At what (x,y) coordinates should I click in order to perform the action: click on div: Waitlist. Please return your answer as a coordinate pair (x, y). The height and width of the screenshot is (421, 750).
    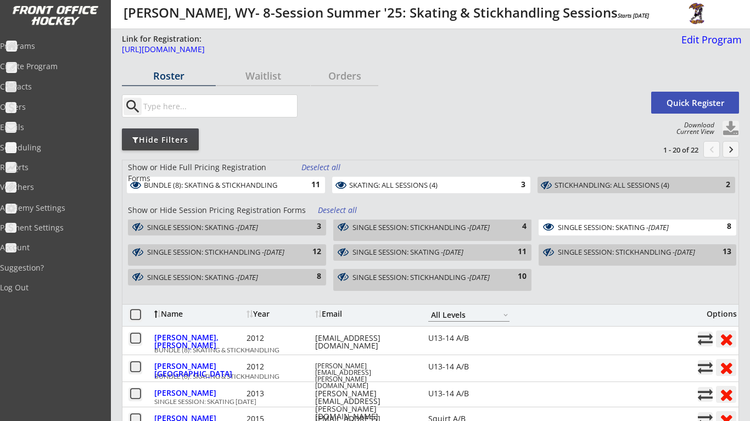
    Looking at the image, I should click on (263, 76).